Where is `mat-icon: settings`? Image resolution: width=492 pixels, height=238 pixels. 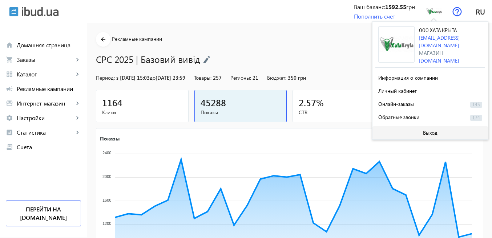 mat-icon: settings is located at coordinates (9, 118).